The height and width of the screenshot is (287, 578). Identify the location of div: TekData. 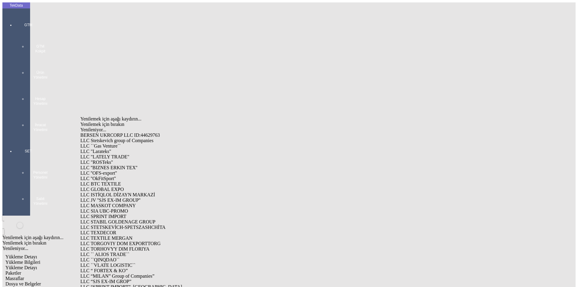
(16, 5).